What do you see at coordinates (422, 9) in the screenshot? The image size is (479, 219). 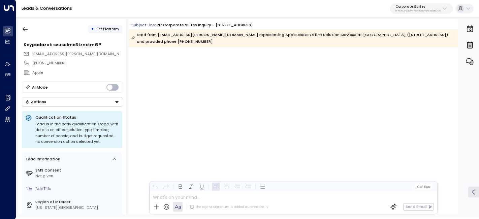 I see `button: Corporate Suitesbf700612-62b1-479a-83db-a4f3d9aa0159` at bounding box center [422, 9].